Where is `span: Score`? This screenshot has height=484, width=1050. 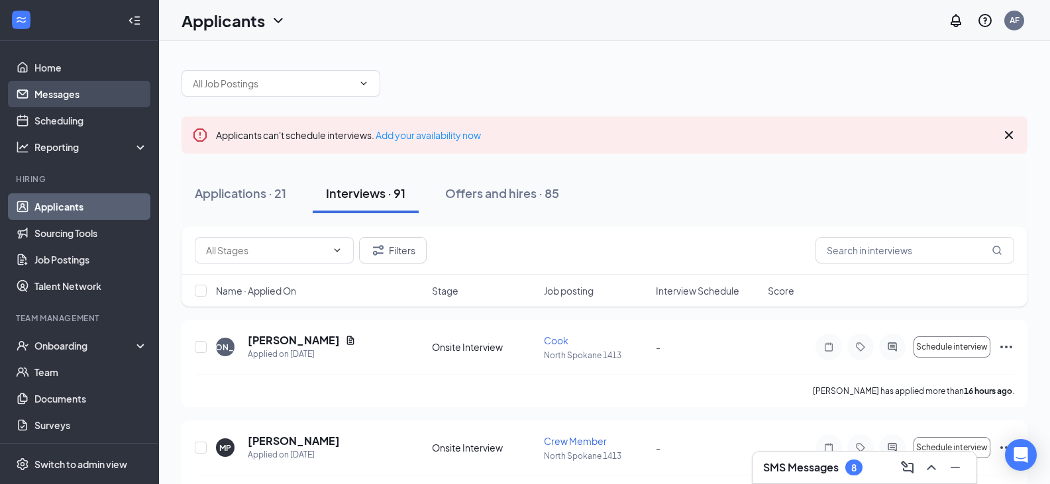
span: Score is located at coordinates (781, 291).